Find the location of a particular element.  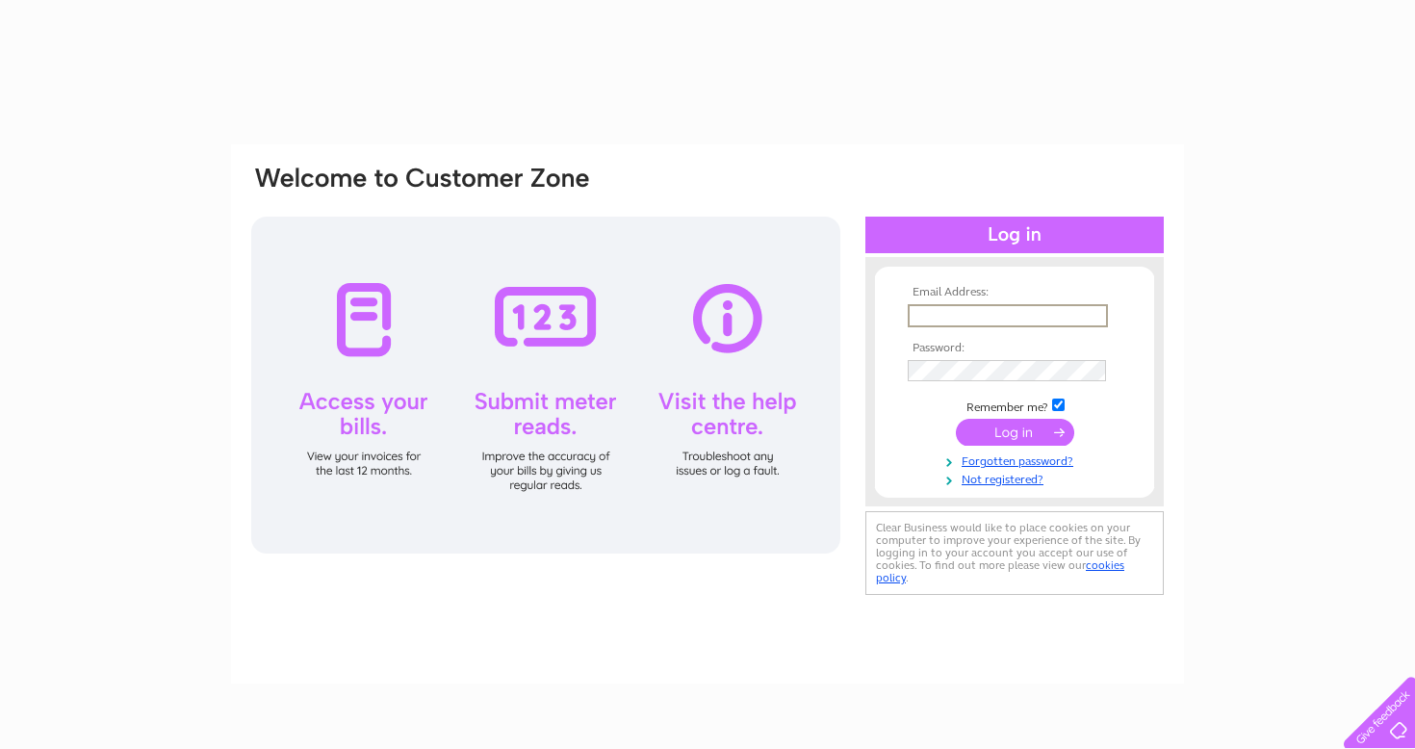

th: Email Address: is located at coordinates (1015, 293).